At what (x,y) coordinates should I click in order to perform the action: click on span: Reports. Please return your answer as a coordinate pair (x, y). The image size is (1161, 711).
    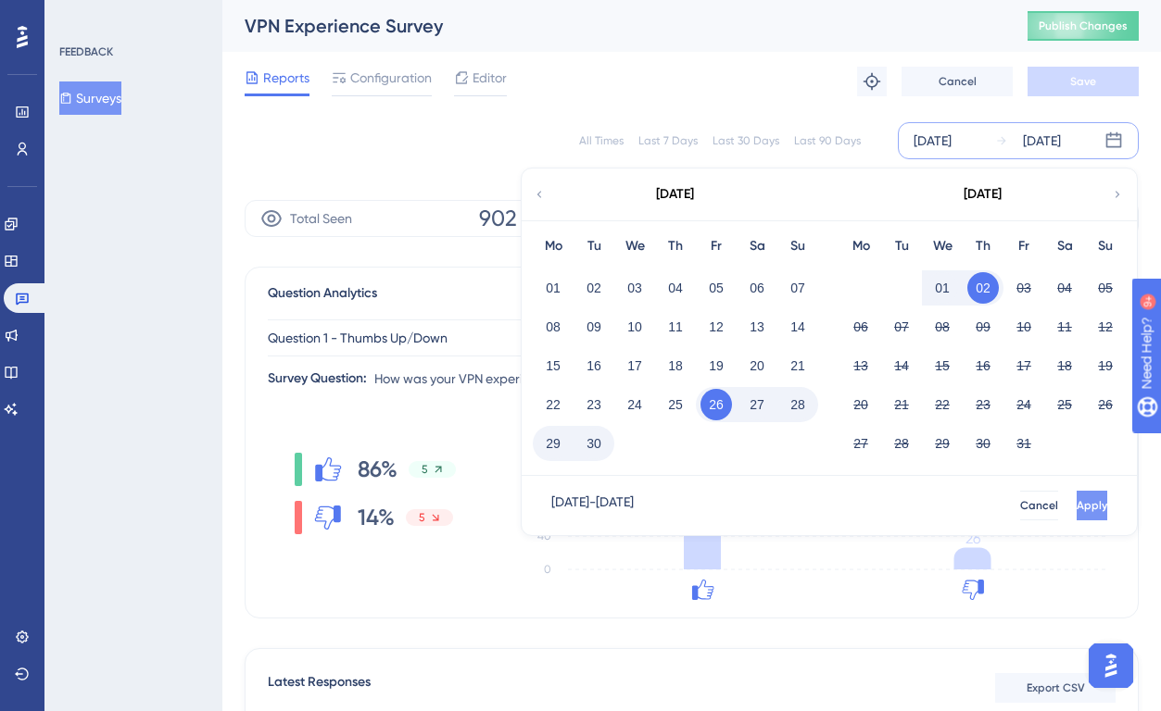
    Looking at the image, I should click on (286, 78).